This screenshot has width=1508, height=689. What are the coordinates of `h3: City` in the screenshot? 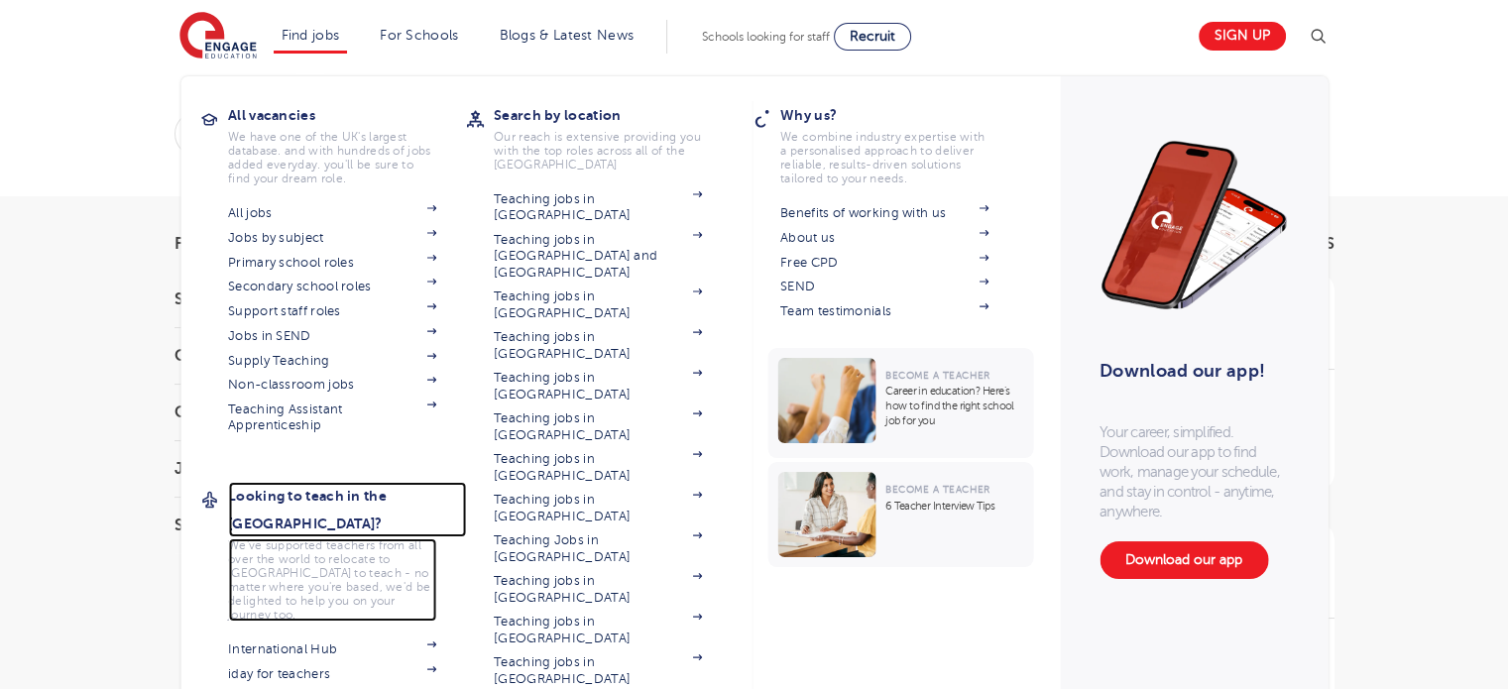 It's located at (284, 412).